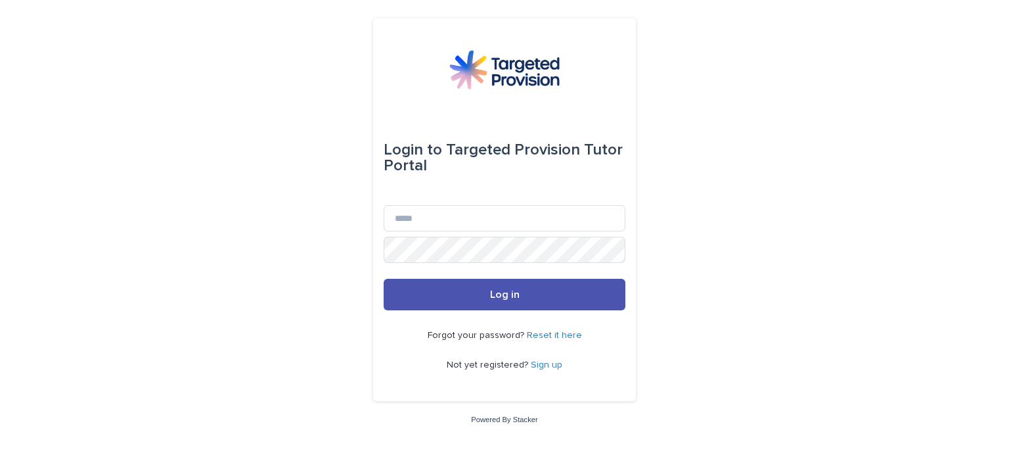 This screenshot has height=457, width=1009. Describe the element at coordinates (555, 335) in the screenshot. I see `a: Reset it here` at that location.